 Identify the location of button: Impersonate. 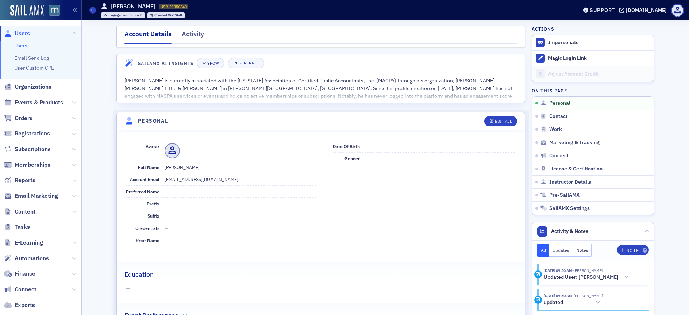
(563, 43).